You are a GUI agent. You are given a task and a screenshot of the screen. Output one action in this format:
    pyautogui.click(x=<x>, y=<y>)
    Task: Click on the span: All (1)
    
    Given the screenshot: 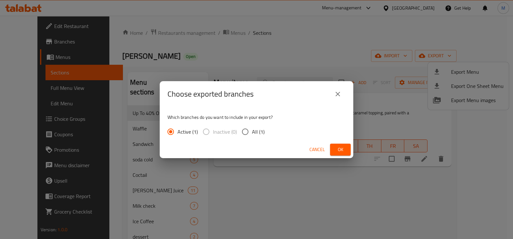 What is the action you would take?
    pyautogui.click(x=258, y=132)
    